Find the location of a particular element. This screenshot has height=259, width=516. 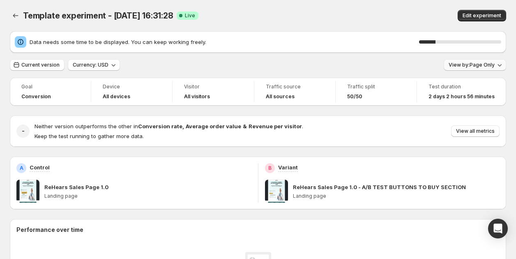

span: Currency: USD is located at coordinates (90, 65).